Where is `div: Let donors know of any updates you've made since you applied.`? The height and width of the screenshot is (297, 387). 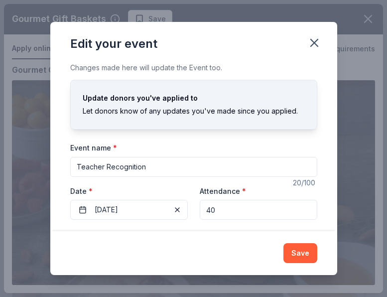
div: Let donors know of any updates you've made since you applied. is located at coordinates (194, 111).